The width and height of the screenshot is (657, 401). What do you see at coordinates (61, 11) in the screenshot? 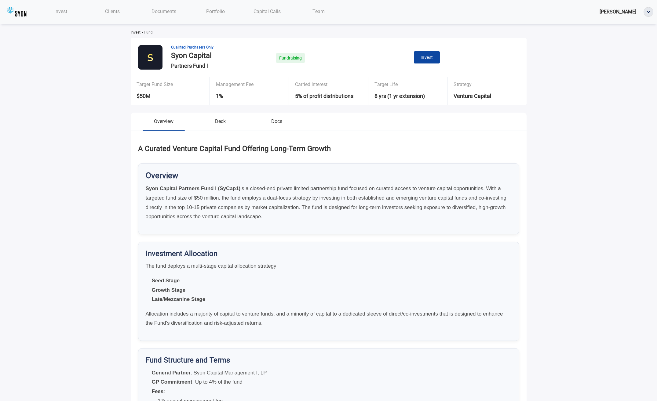
I see `a: Invest` at bounding box center [61, 11].